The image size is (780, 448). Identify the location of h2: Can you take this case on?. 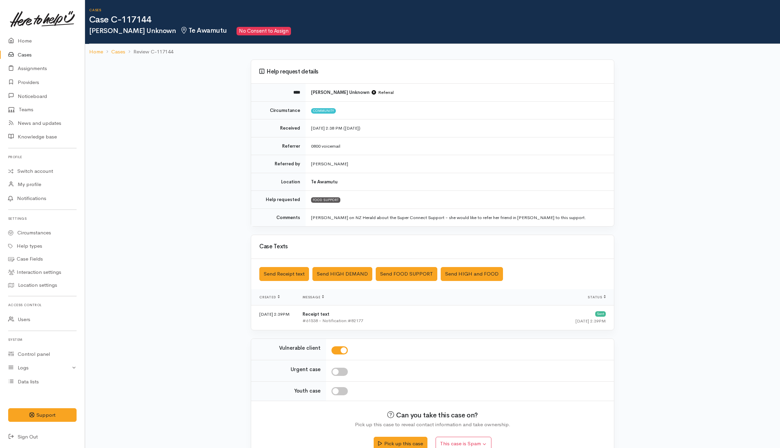
(432, 411).